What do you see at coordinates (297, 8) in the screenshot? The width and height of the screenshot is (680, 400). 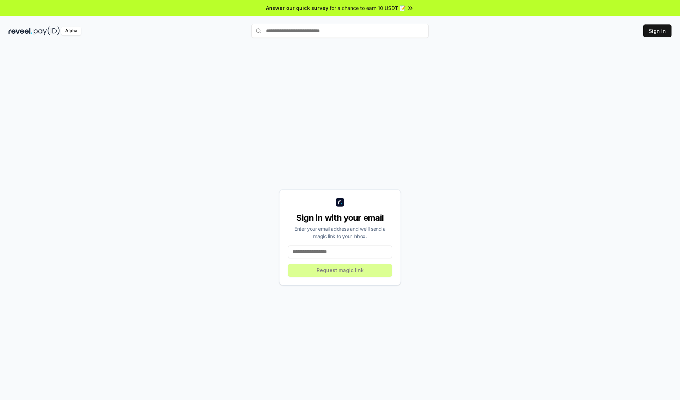 I see `span: Answer our quick survey` at bounding box center [297, 8].